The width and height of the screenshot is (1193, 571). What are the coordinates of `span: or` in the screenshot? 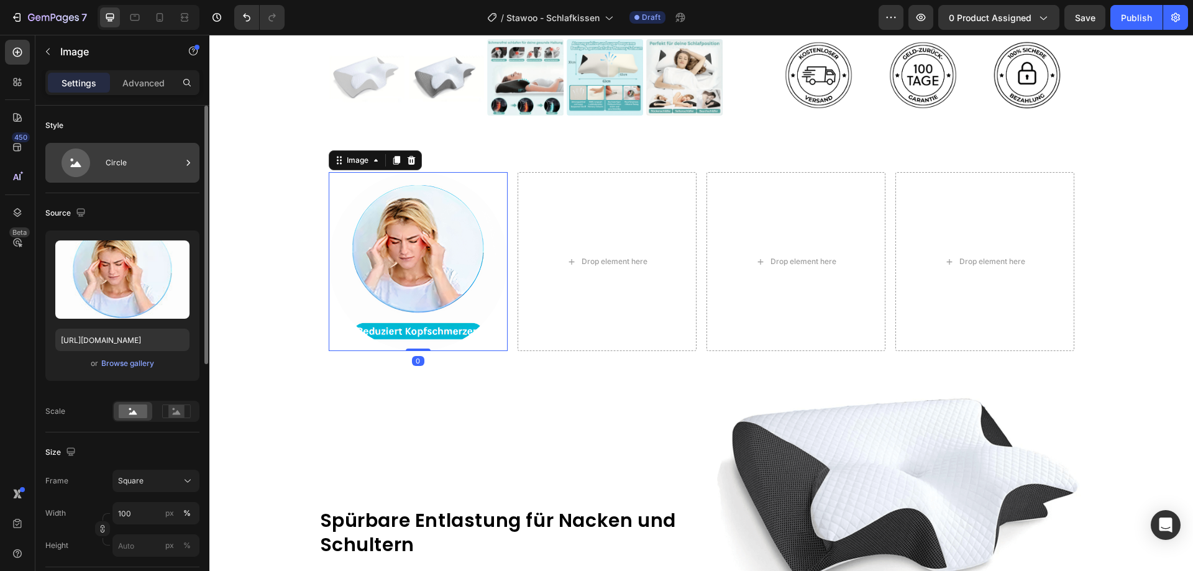 It's located at (94, 364).